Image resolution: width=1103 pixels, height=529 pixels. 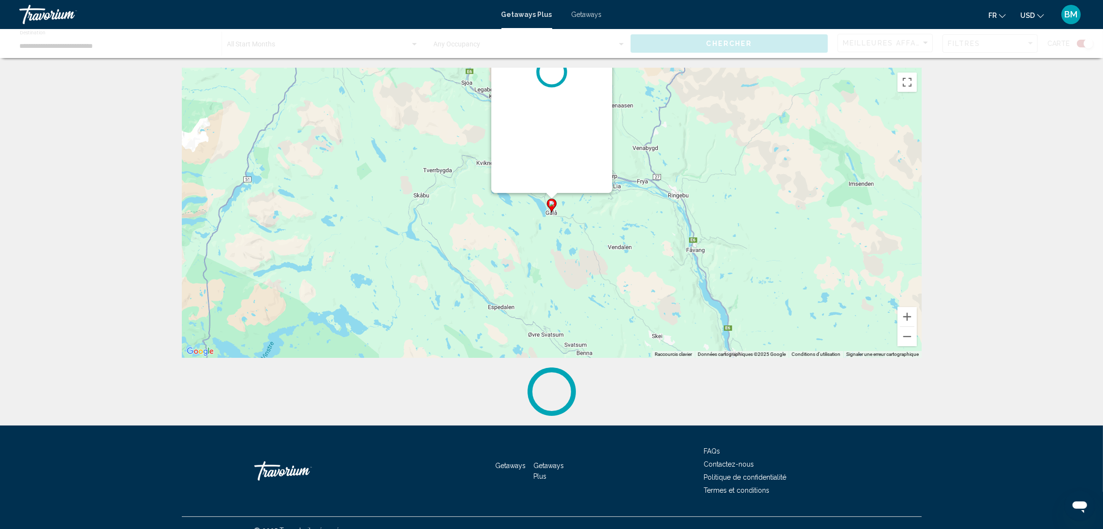 What do you see at coordinates (883, 354) in the screenshot?
I see `a: Signaler une erreur cartographique` at bounding box center [883, 354].